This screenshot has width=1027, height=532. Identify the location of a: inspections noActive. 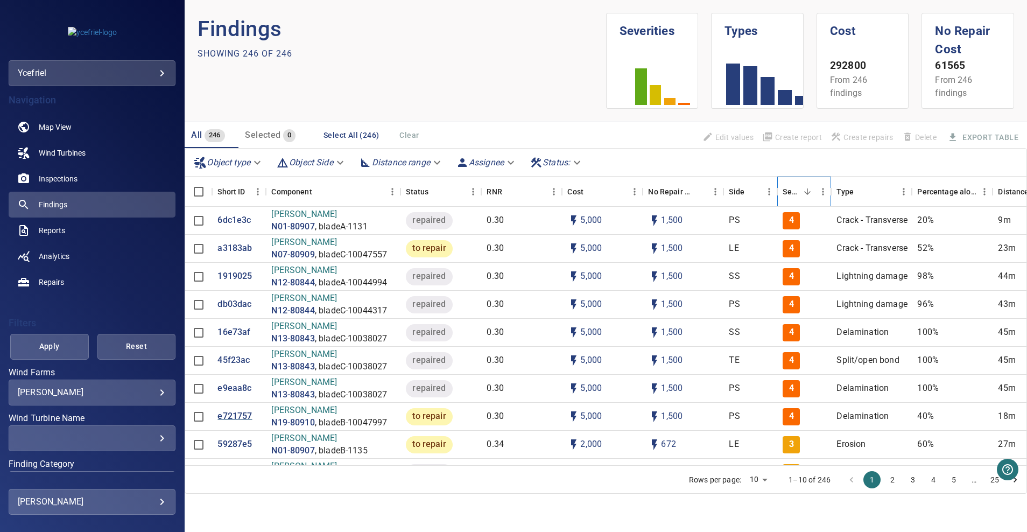
(92, 179).